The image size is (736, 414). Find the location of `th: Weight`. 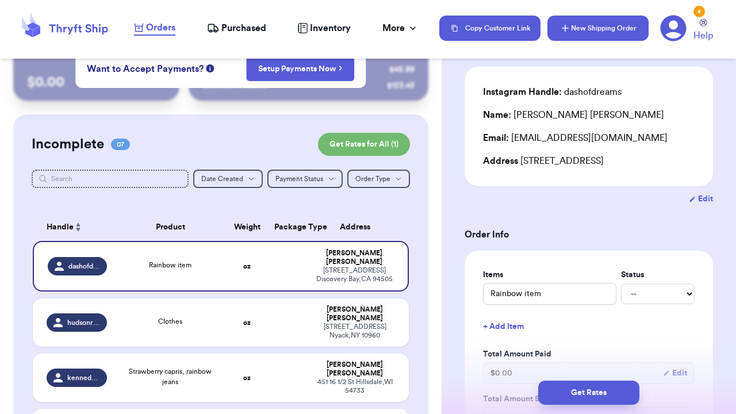

th: Weight is located at coordinates (247, 227).